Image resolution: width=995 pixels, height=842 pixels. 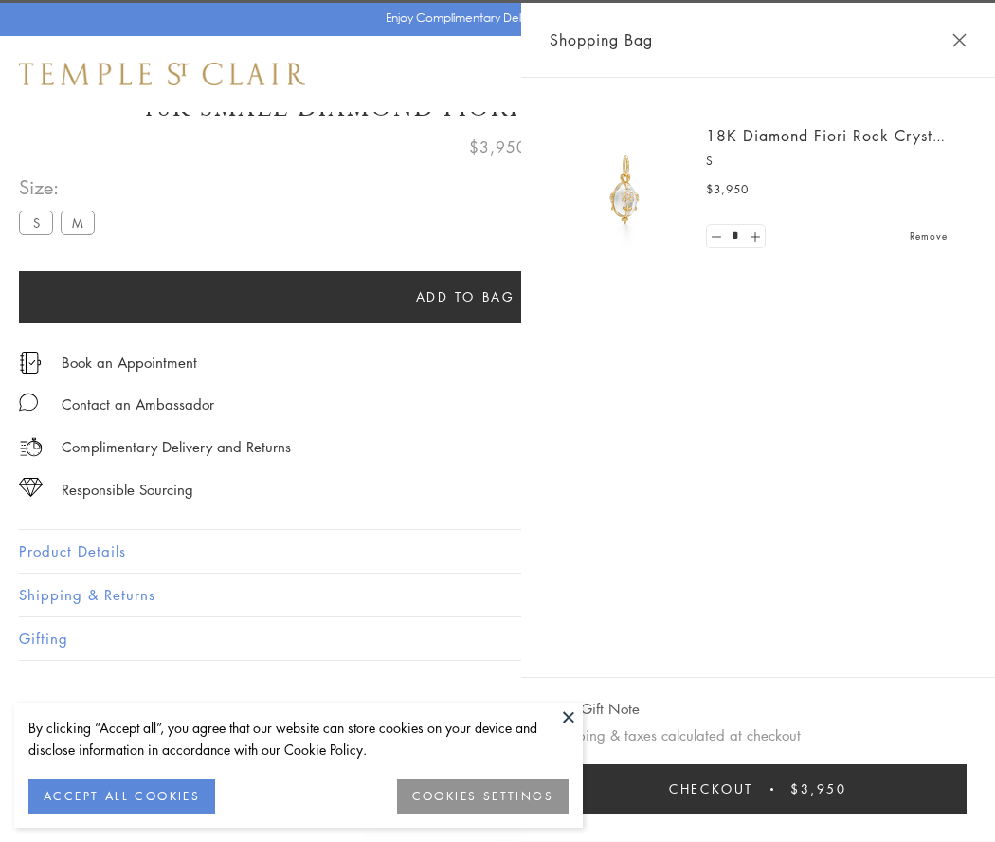 I want to click on a: Remove, so click(x=929, y=236).